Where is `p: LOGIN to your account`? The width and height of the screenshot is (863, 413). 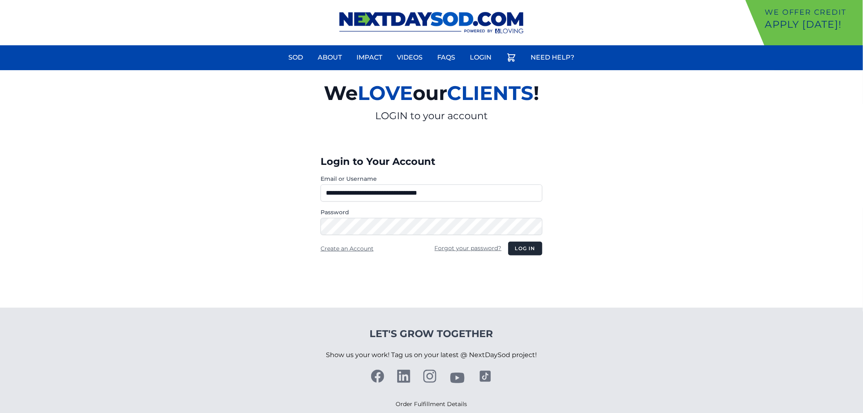
p: LOGIN to your account is located at coordinates (431, 116).